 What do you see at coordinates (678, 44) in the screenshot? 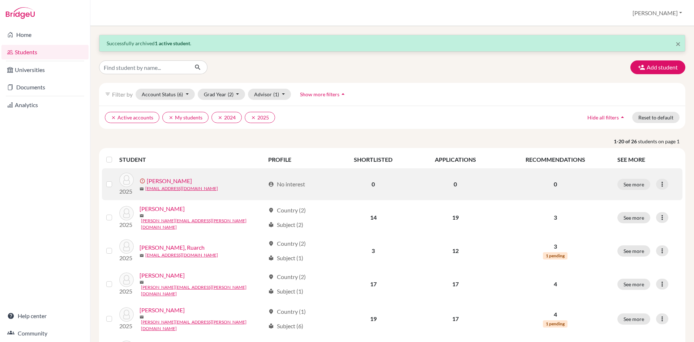
I see `button: Close` at bounding box center [678, 44].